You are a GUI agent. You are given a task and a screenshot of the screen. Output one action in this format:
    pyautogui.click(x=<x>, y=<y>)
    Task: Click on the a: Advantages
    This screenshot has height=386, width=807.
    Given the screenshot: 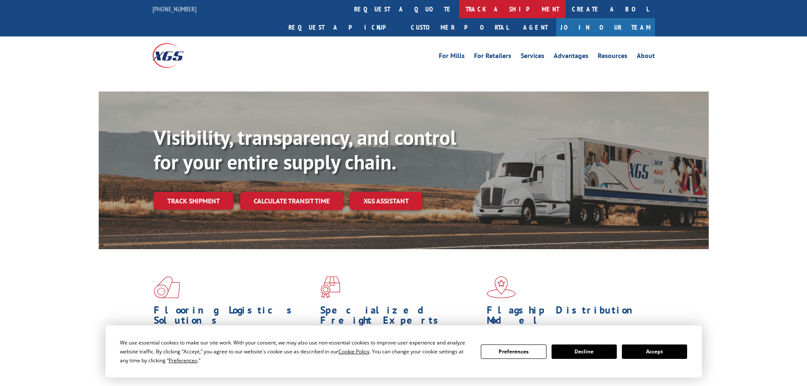 What is the action you would take?
    pyautogui.click(x=571, y=57)
    